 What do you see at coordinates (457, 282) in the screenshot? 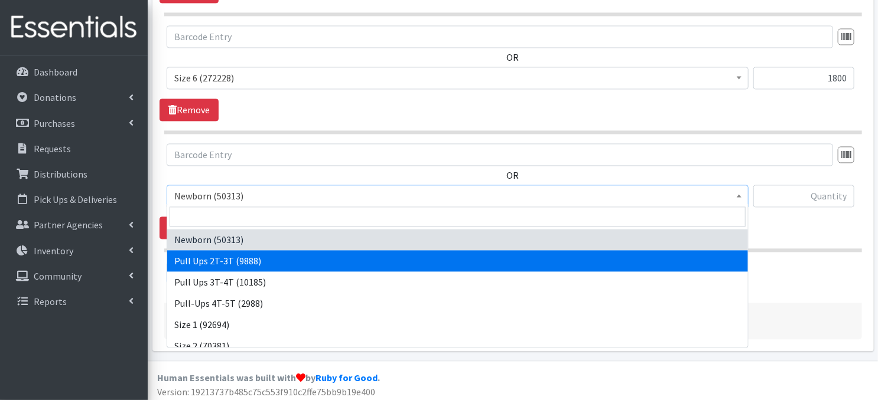
I see `li: Pull Ups 3T-4T (10185)` at bounding box center [457, 282].